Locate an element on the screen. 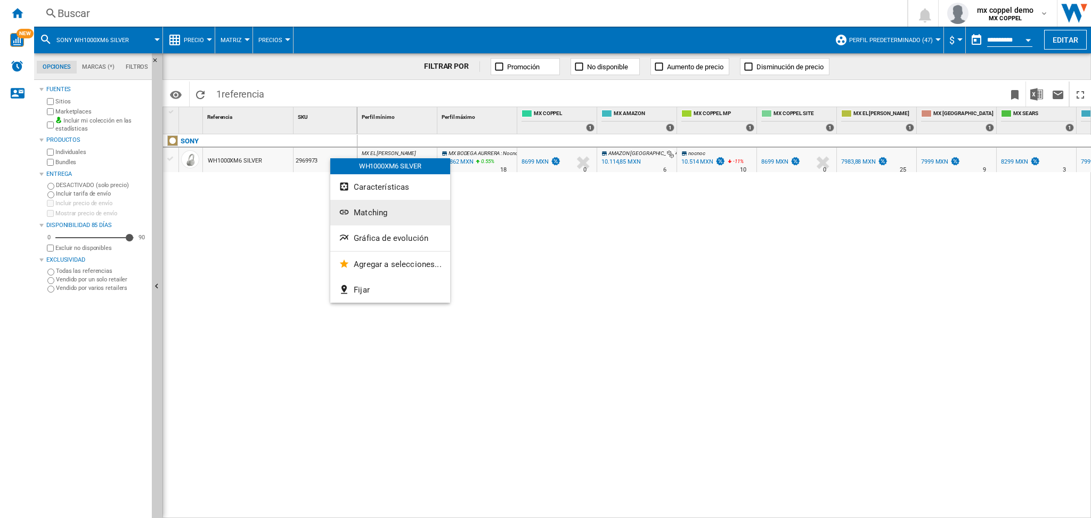 The width and height of the screenshot is (1091, 518). button: Gráfica de evolución is located at coordinates (390, 238).